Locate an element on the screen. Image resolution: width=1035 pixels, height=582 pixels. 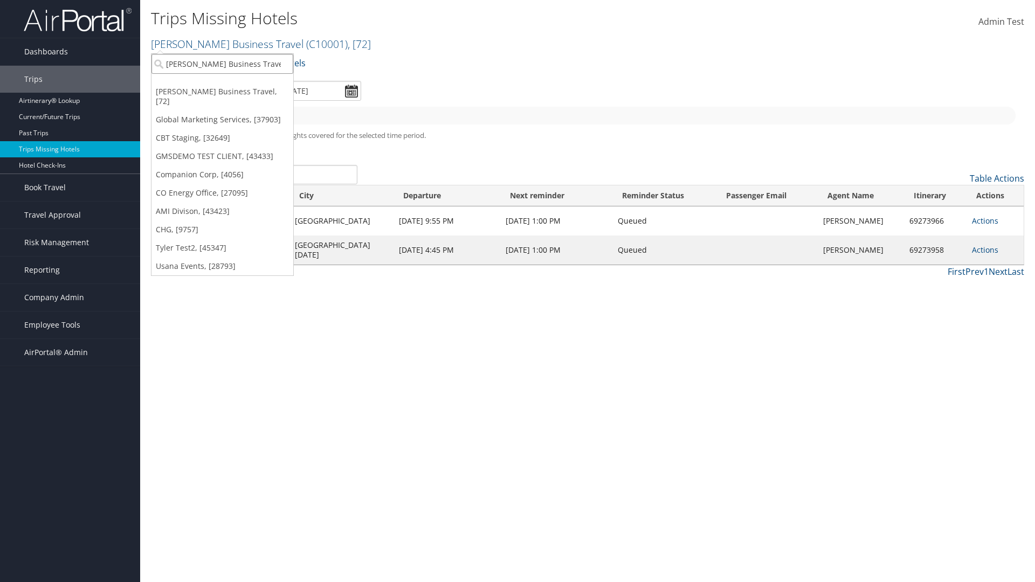
a: GMSDEMO TEST CLIENT, [43433] is located at coordinates (222, 156).